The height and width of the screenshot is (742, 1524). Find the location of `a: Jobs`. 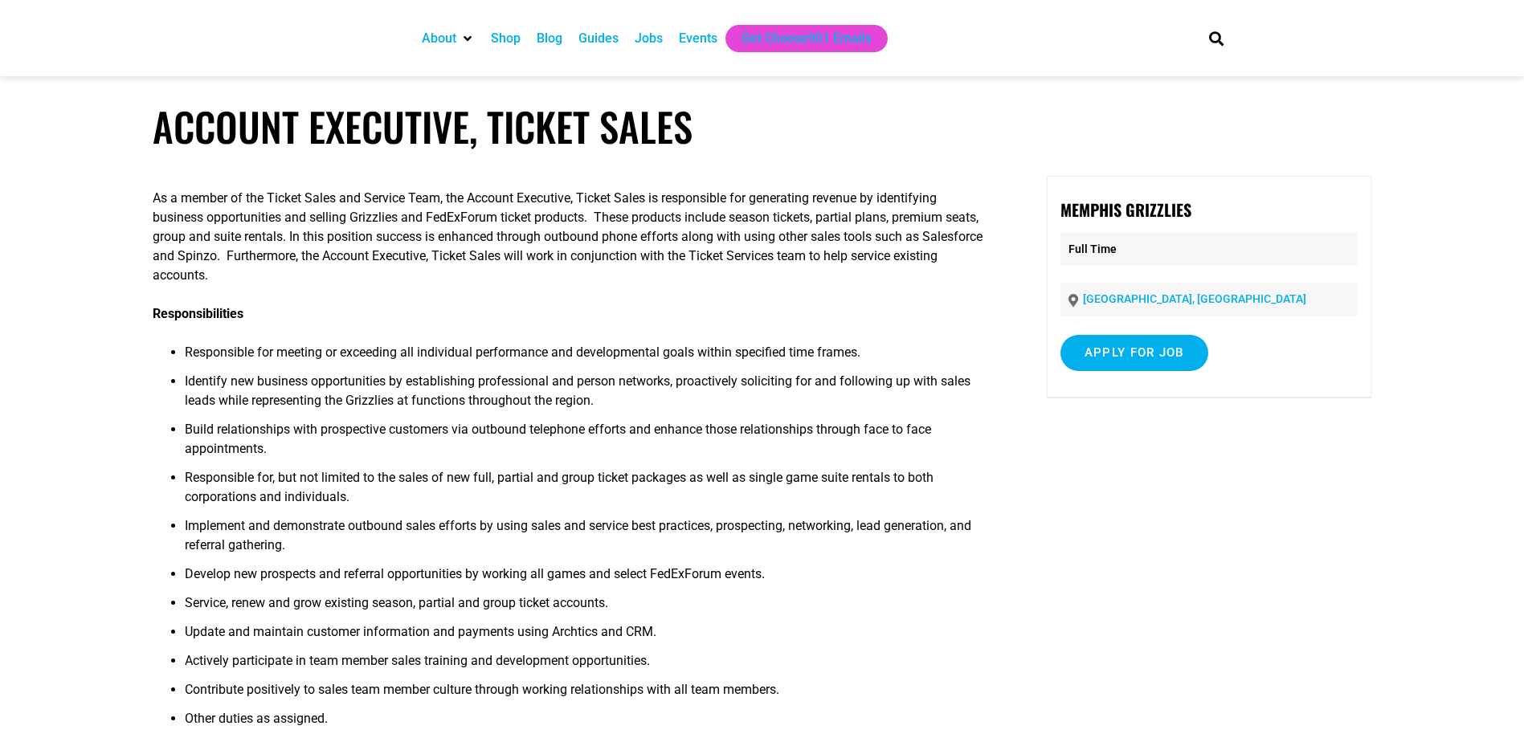

a: Jobs is located at coordinates (648, 39).